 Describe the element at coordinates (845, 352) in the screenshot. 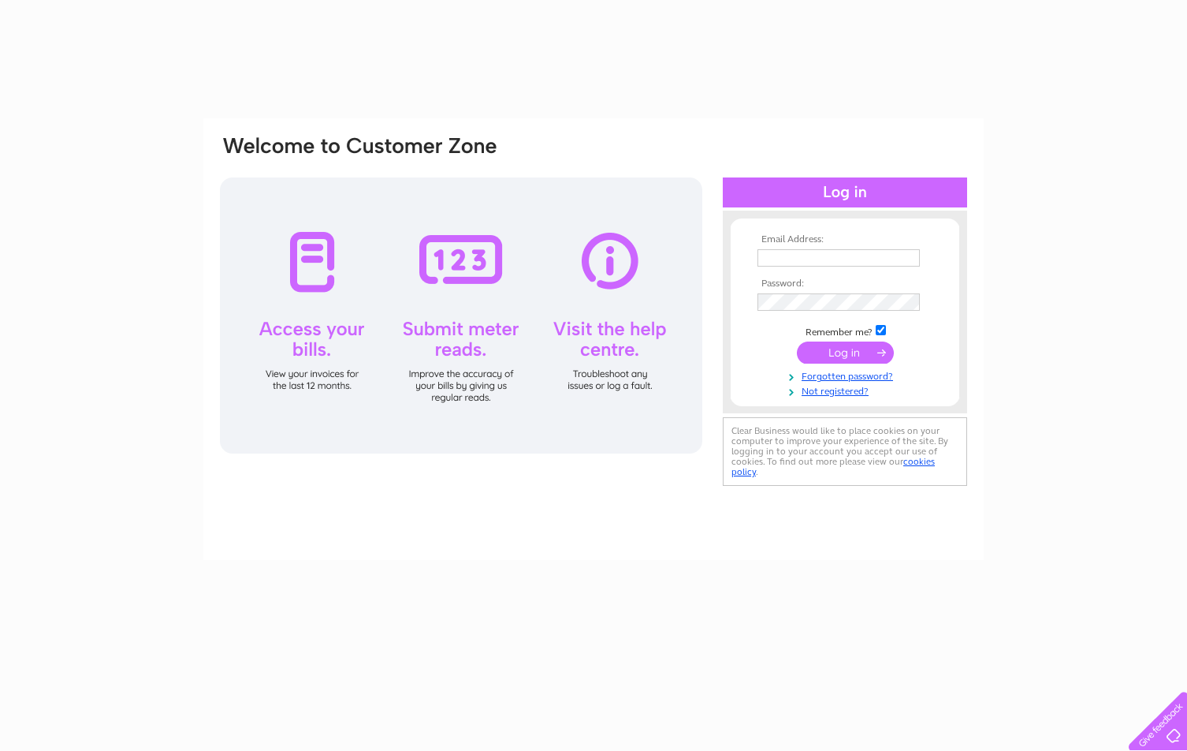

I see `input: Submit` at that location.